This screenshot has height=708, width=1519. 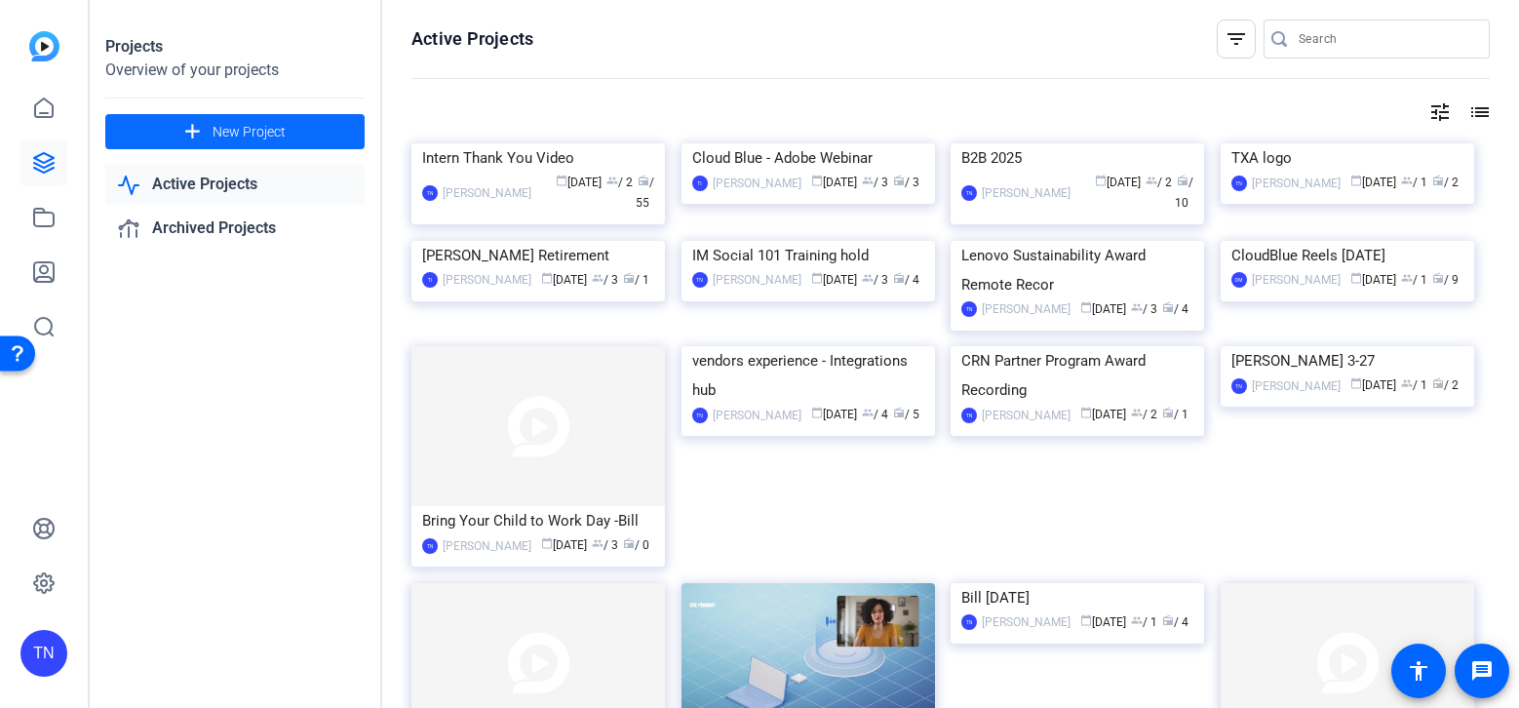 I want to click on div: vendors experience - Integrations hub, so click(x=808, y=375).